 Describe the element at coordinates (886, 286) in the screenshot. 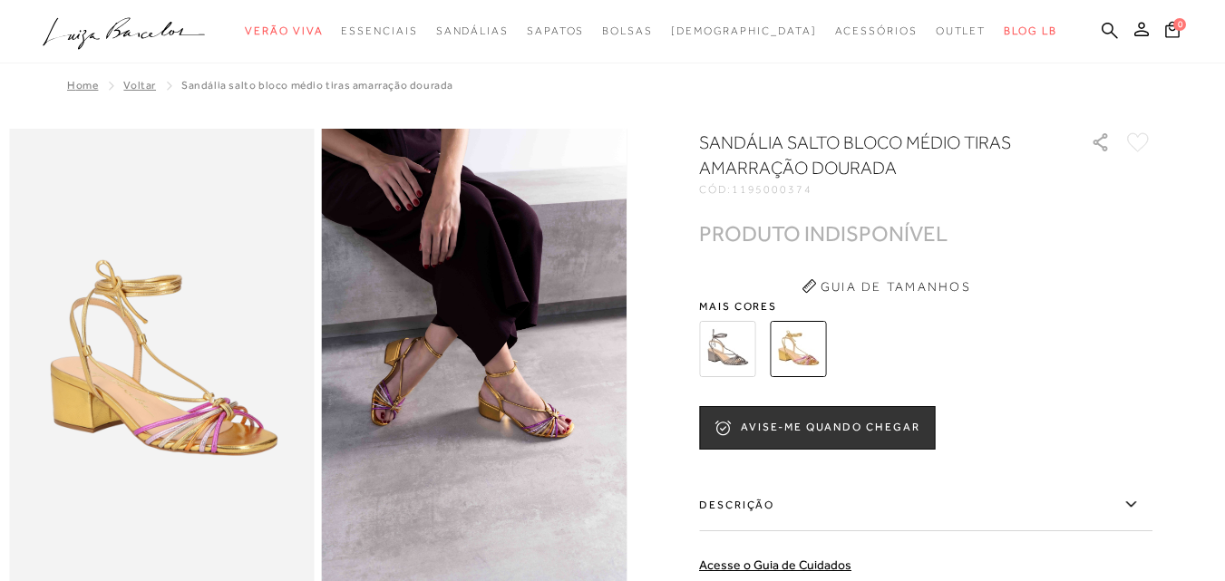

I see `button: Guia de Tamanhos` at that location.